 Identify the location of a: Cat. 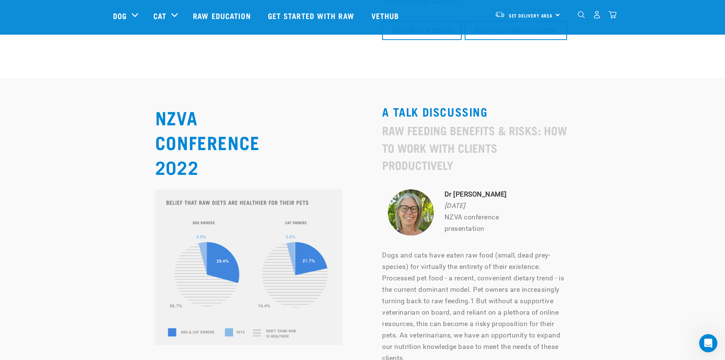
(160, 16).